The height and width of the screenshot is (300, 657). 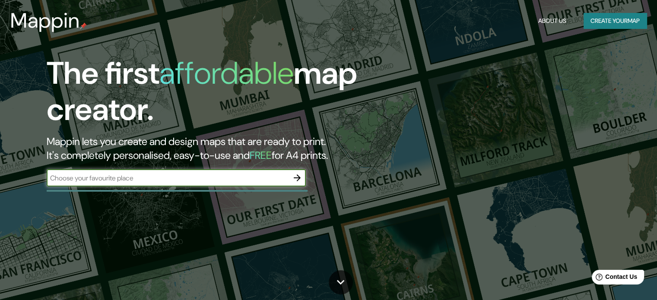 What do you see at coordinates (83, 26) in the screenshot?
I see `img: mappin-pin` at bounding box center [83, 26].